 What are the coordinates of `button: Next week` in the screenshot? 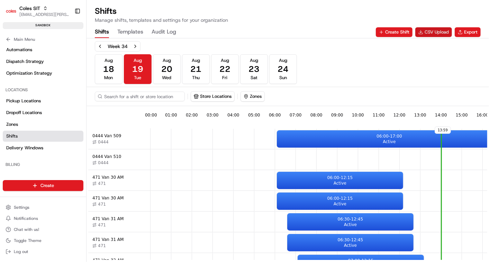 It's located at (135, 46).